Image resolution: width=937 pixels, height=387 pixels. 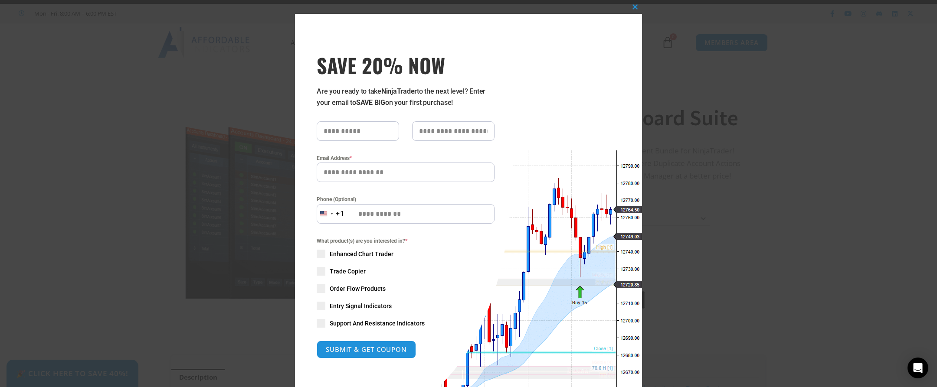 I want to click on label: Order Flow Products, so click(x=406, y=289).